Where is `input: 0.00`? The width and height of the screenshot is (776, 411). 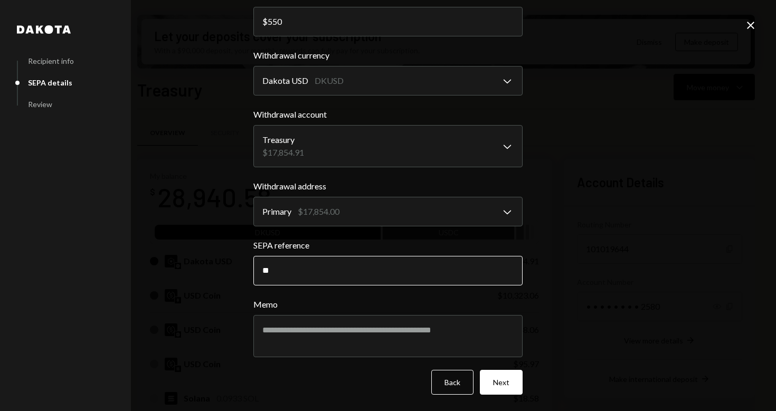
input: 0.00 is located at coordinates (388, 22).